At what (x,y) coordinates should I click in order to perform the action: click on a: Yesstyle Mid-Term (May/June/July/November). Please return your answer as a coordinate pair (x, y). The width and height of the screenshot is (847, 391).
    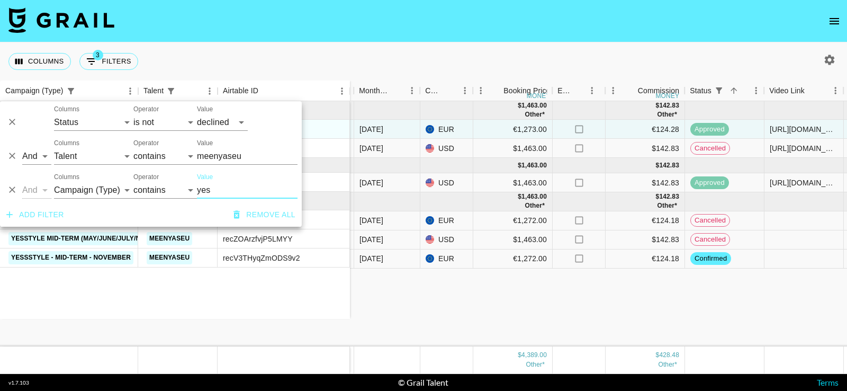
    Looking at the image, I should click on (93, 238).